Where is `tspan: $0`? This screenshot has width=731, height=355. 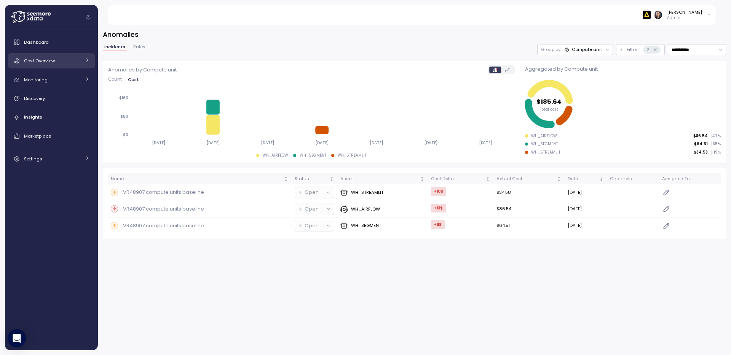 tspan: $0 is located at coordinates (126, 135).